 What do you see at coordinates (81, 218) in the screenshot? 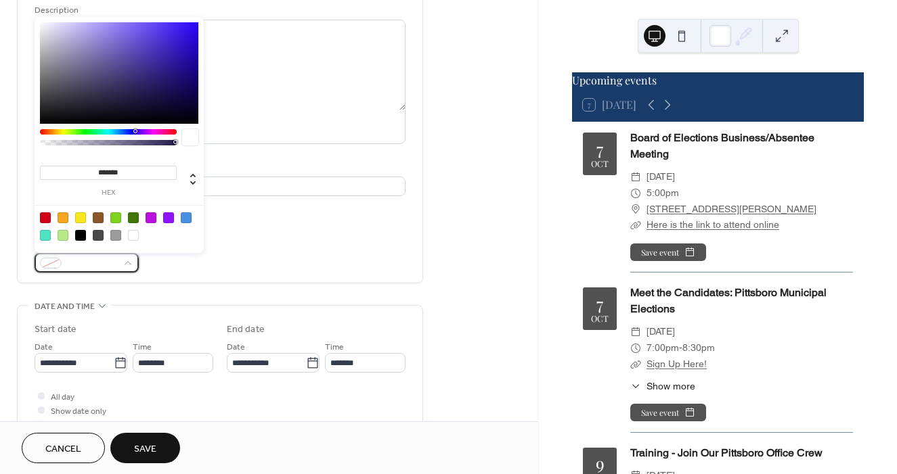
I see `div: #F8E71C` at bounding box center [81, 218].